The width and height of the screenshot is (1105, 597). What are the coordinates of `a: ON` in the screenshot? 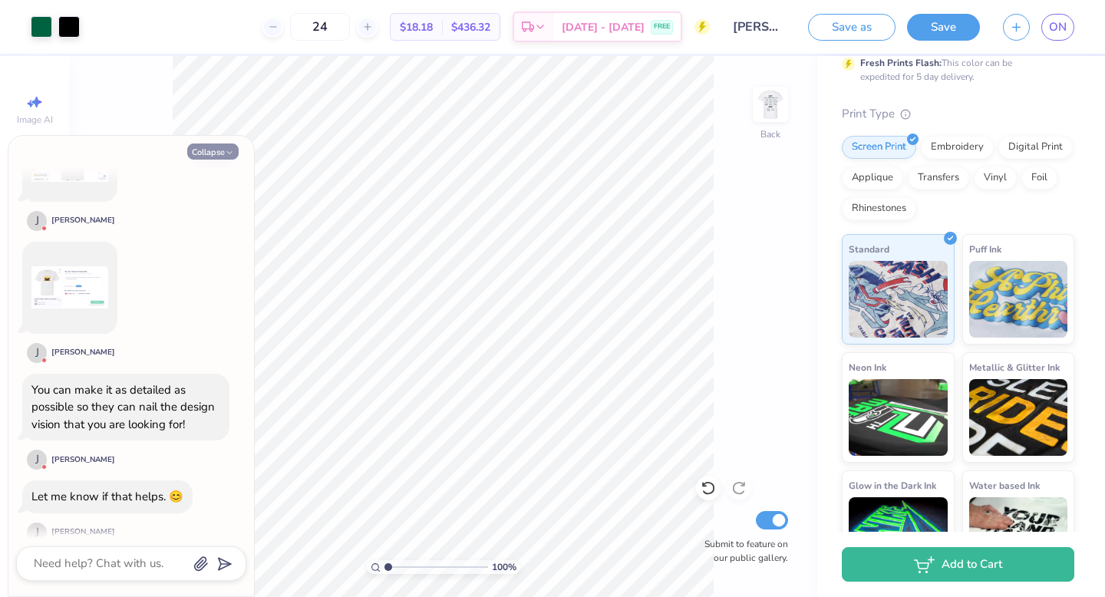 It's located at (1057, 27).